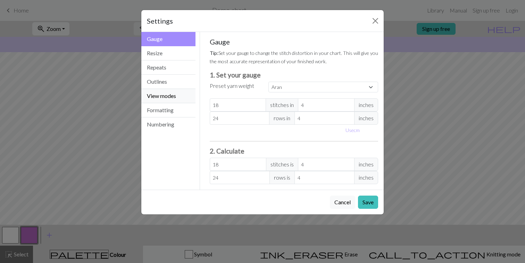 This screenshot has height=263, width=525. What do you see at coordinates (282, 177) in the screenshot?
I see `span: rows is` at bounding box center [282, 177].